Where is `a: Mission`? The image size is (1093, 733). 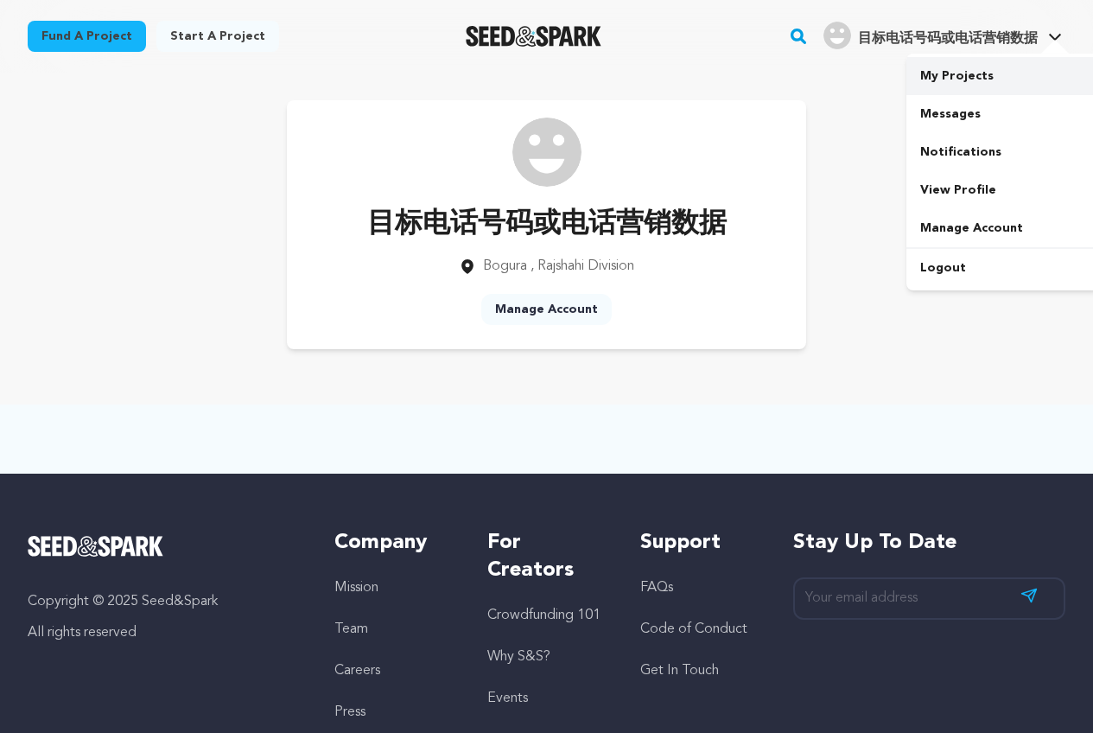 a: Mission is located at coordinates (356, 588).